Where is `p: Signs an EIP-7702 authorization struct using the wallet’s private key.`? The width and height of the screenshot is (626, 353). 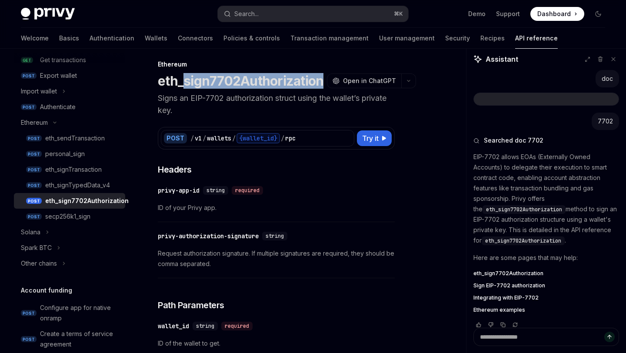
p: Signs an EIP-7702 authorization struct using the wallet’s private key. is located at coordinates (276, 104).